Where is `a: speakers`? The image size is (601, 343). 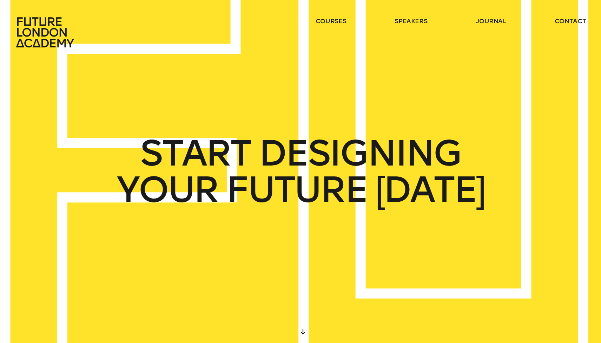 a: speakers is located at coordinates (411, 21).